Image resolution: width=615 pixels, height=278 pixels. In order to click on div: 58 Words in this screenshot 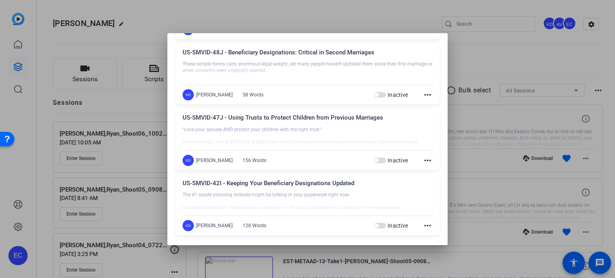, I will do `click(253, 95)`.